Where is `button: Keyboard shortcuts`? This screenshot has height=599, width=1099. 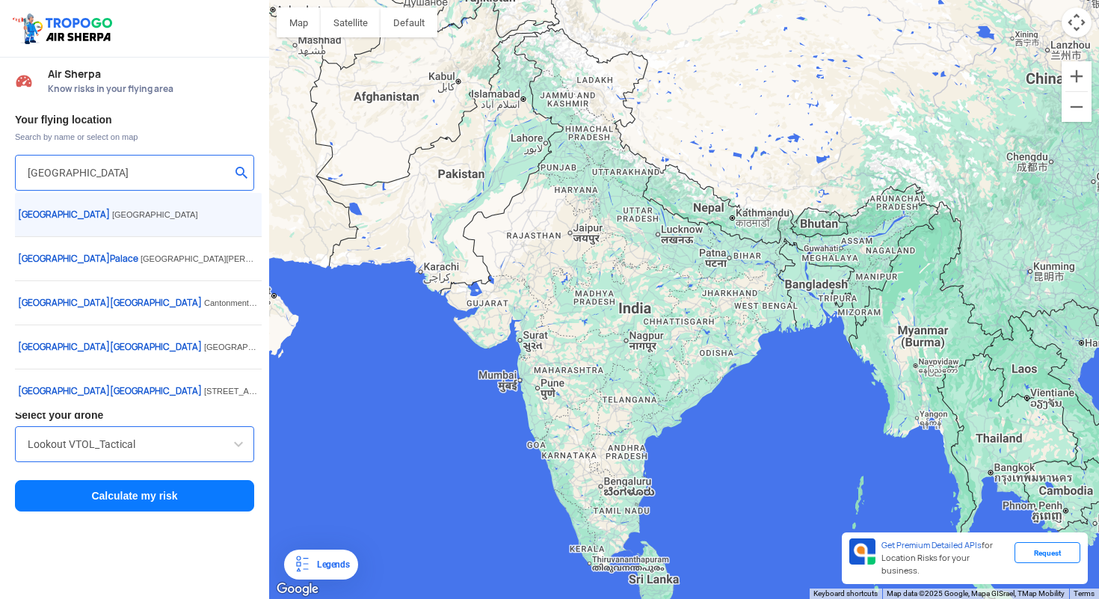 button: Keyboard shortcuts is located at coordinates (846, 594).